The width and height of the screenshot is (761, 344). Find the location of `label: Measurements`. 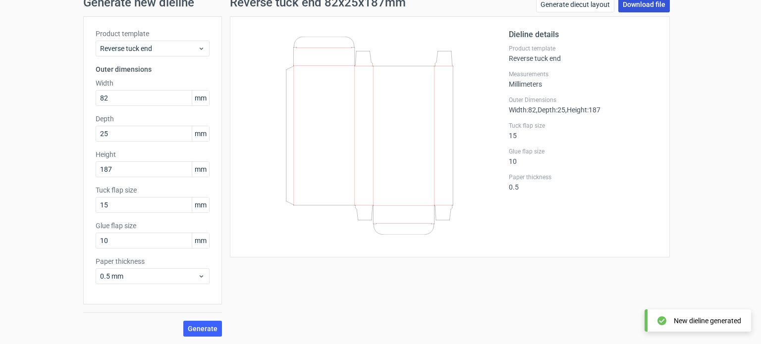

label: Measurements is located at coordinates (583, 74).